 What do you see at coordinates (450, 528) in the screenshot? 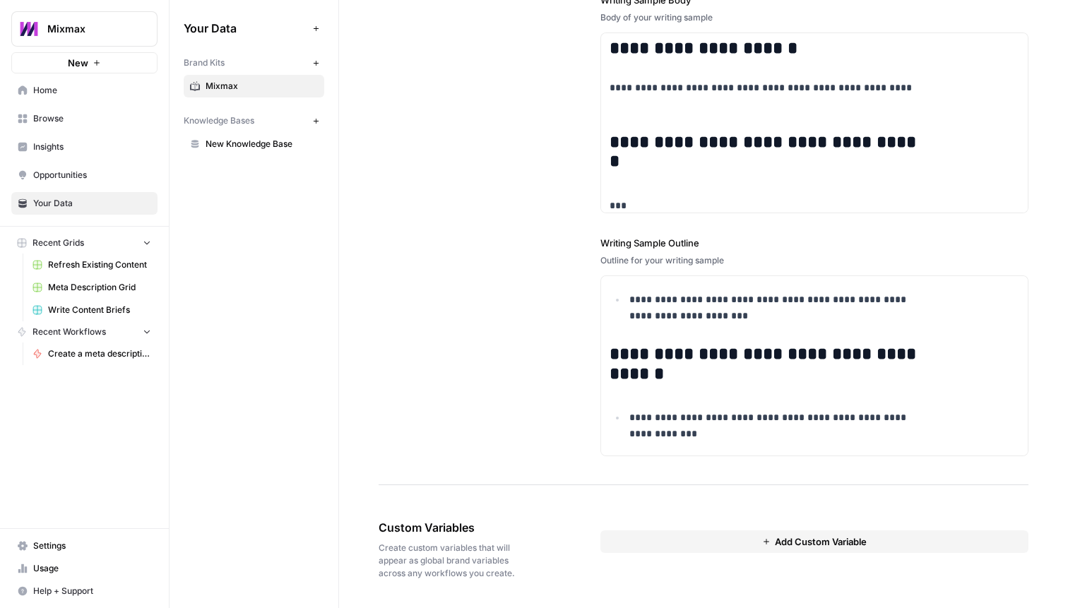
I see `span: Custom Variables` at bounding box center [450, 528].